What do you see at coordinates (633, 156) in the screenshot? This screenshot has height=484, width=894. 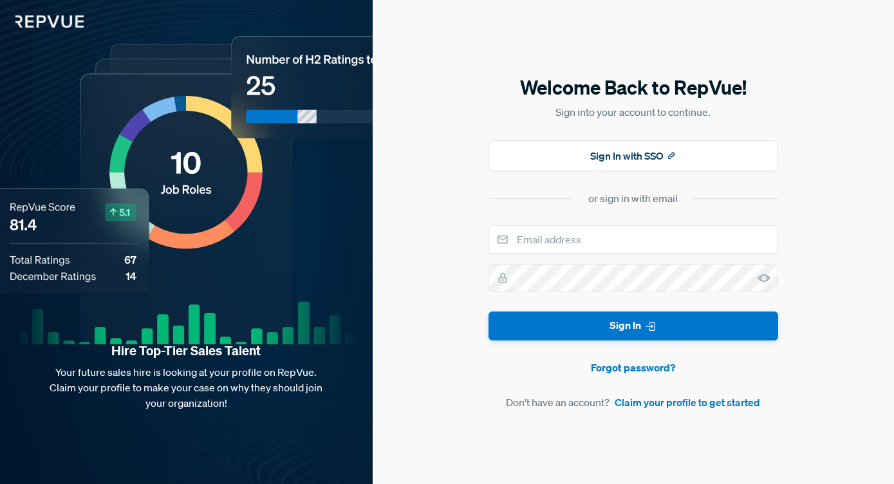 I see `button: Sign In with SSO` at bounding box center [633, 156].